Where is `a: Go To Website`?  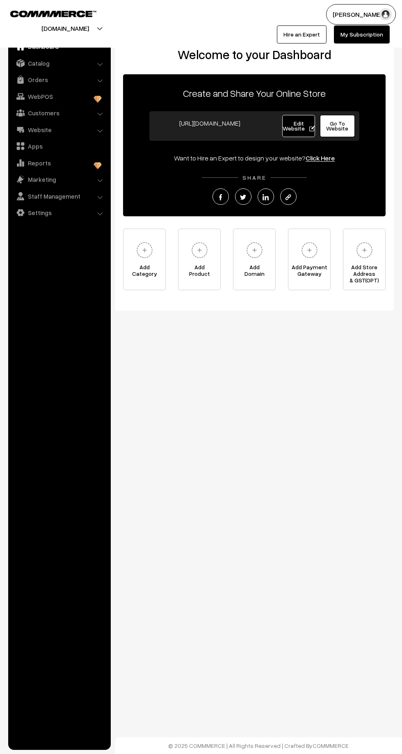 a: Go To Website is located at coordinates (337, 126).